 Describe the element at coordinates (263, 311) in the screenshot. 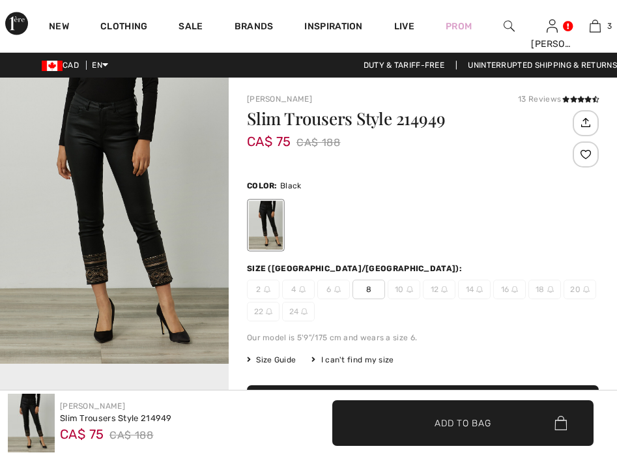

I see `span: 22` at that location.